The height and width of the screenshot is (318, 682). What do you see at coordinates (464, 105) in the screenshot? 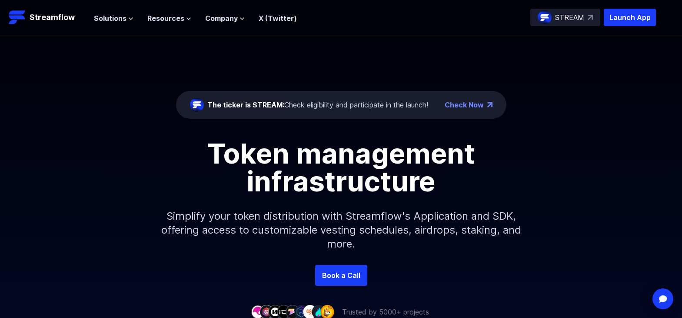
I see `a: Check Now` at bounding box center [464, 105].